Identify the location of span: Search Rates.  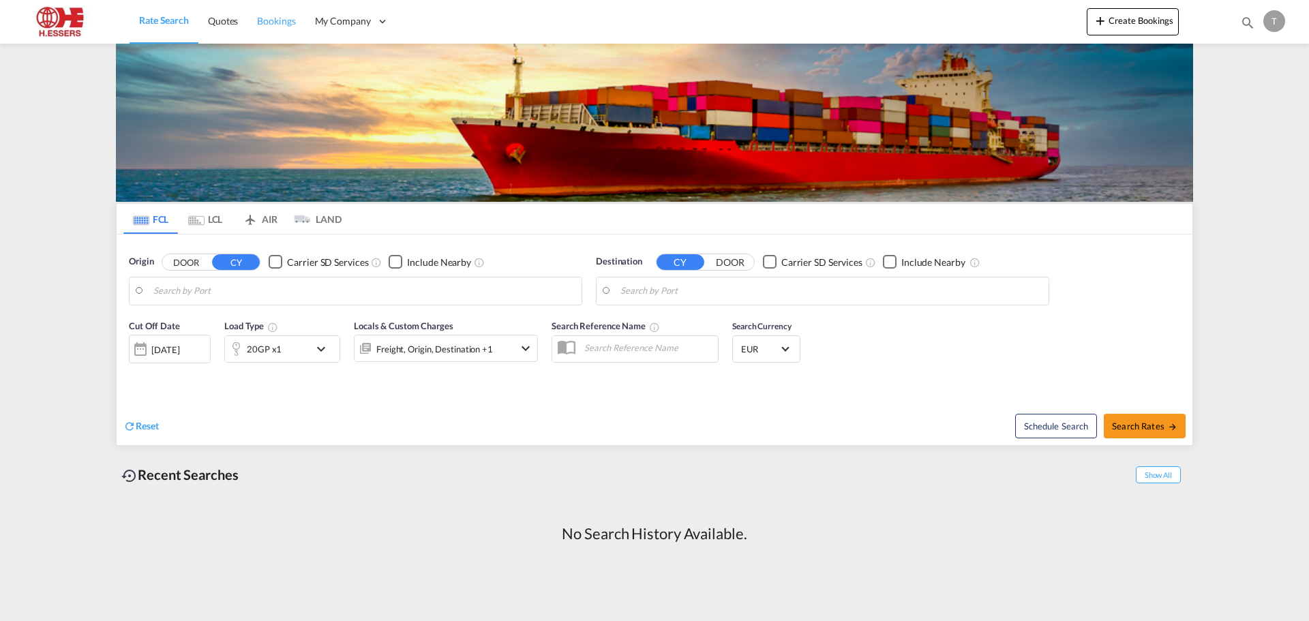
(1144, 426).